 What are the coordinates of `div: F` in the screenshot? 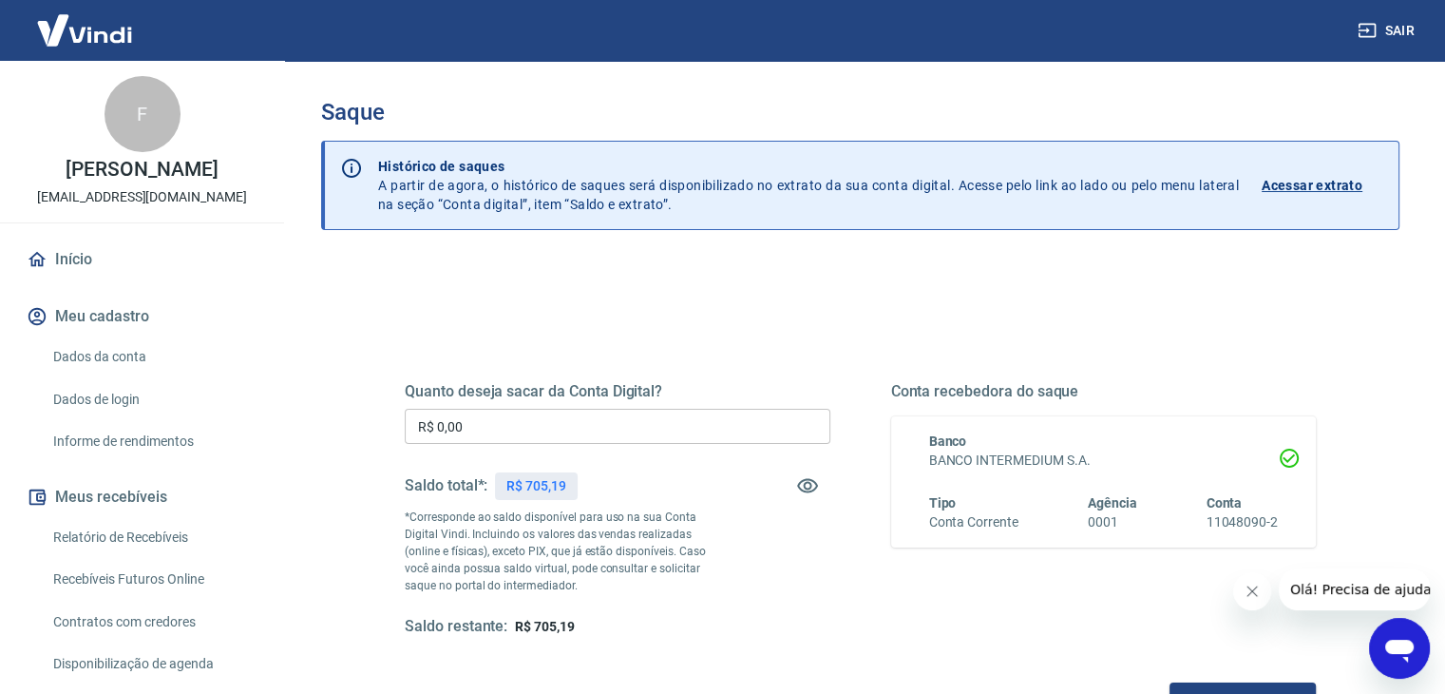 It's located at (143, 114).